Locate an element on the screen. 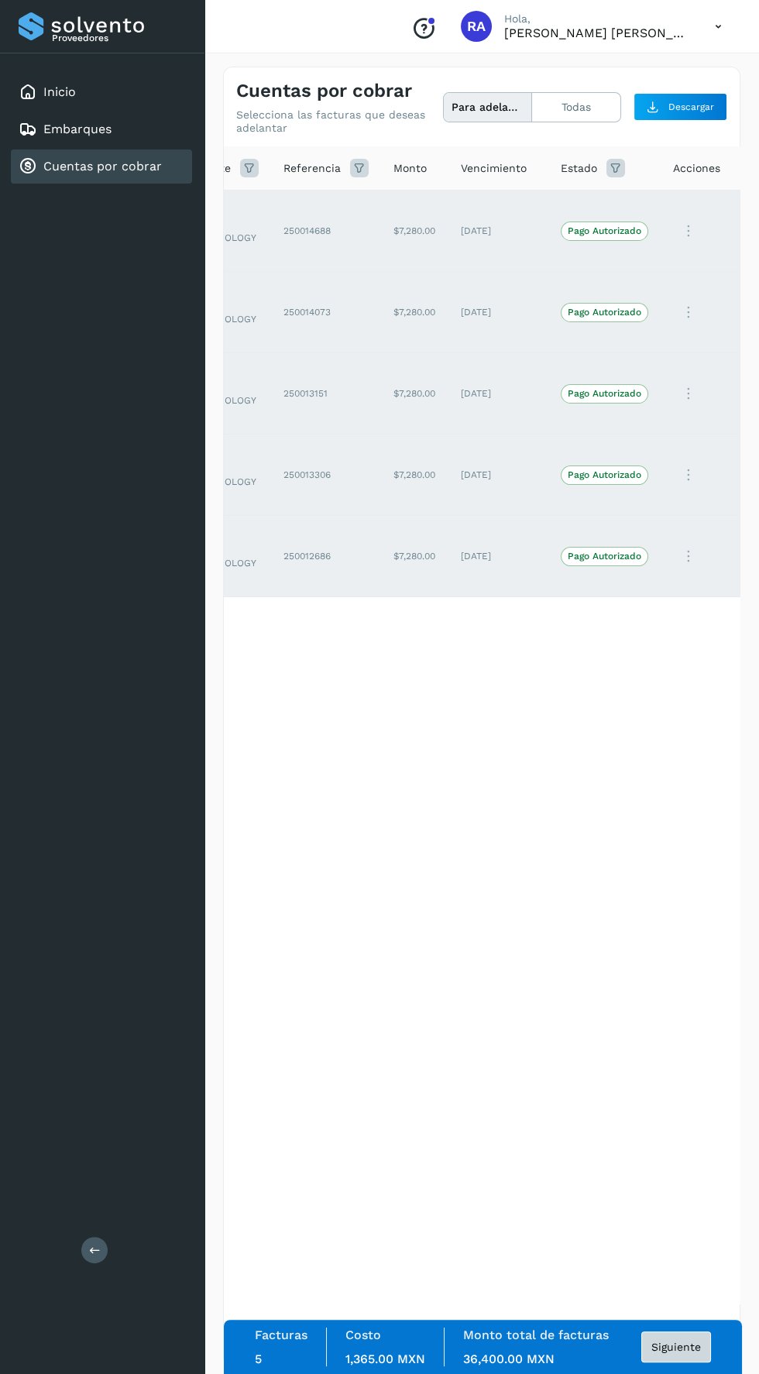  label: Costo is located at coordinates (363, 1335).